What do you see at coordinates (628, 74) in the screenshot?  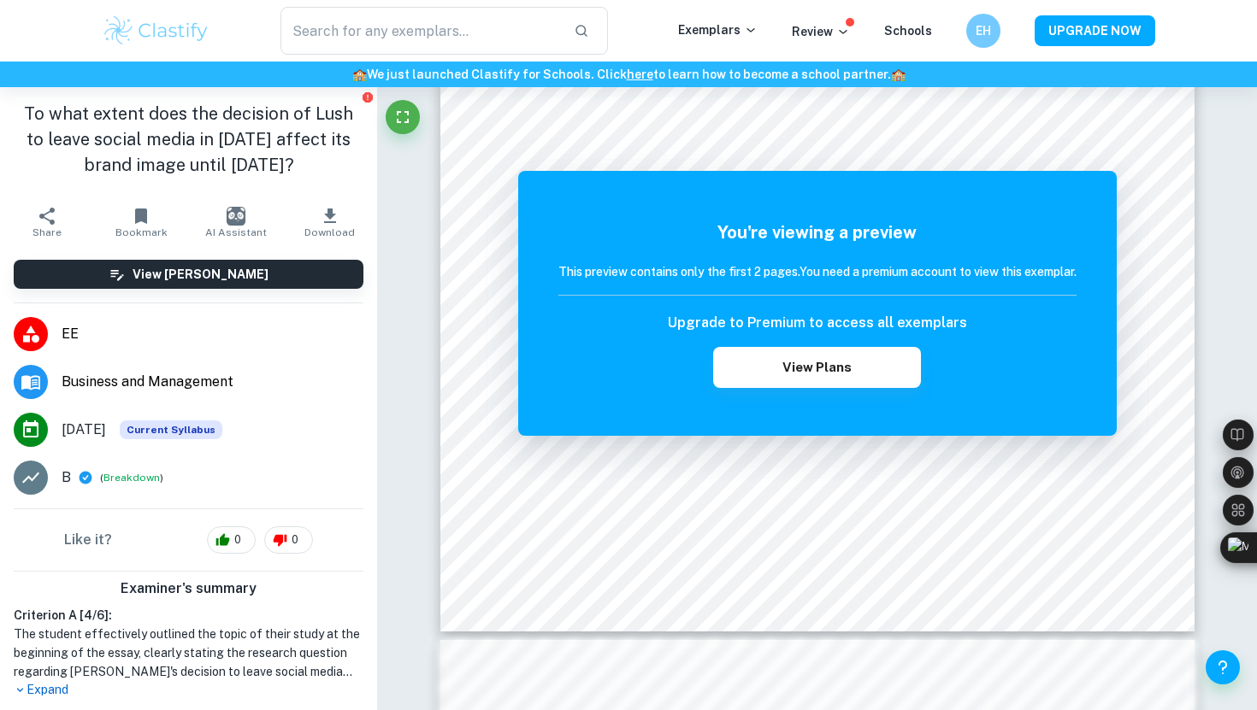 I see `h6: We just launched Clastify for Schools. Click to learn how to become a school partner.` at bounding box center [628, 74].